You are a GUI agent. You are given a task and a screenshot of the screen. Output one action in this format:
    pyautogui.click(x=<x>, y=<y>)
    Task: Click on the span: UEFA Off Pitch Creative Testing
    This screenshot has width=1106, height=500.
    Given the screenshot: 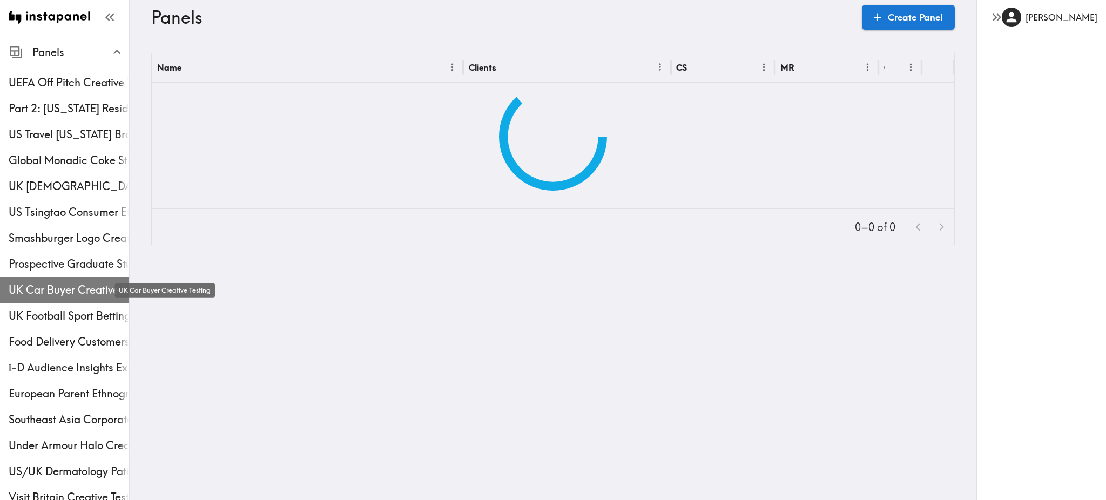 What is the action you would take?
    pyautogui.click(x=69, y=83)
    